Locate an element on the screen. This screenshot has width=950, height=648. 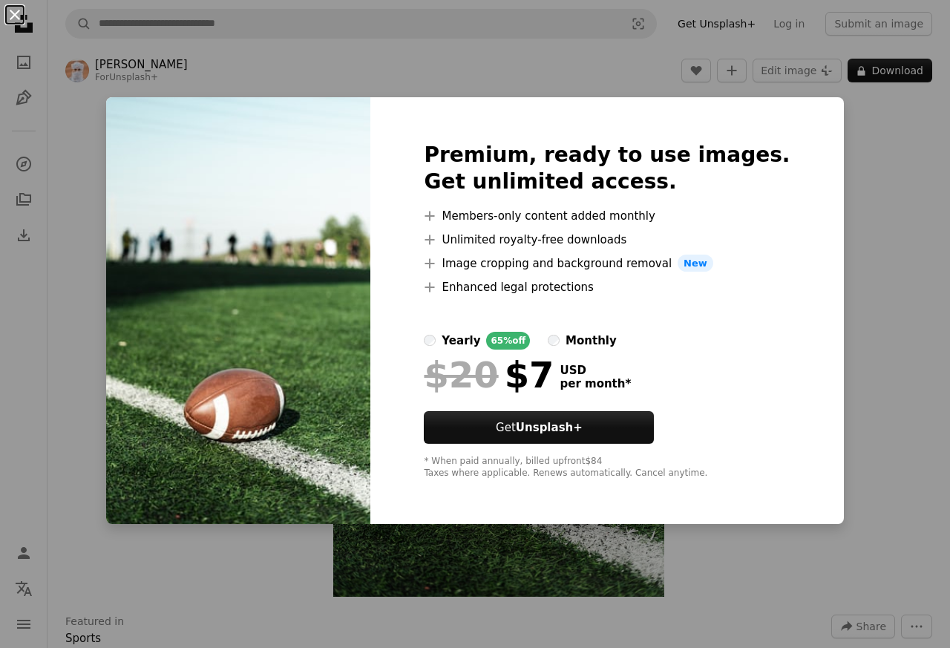
li: Unlimited royalty-free downloads is located at coordinates (606, 240).